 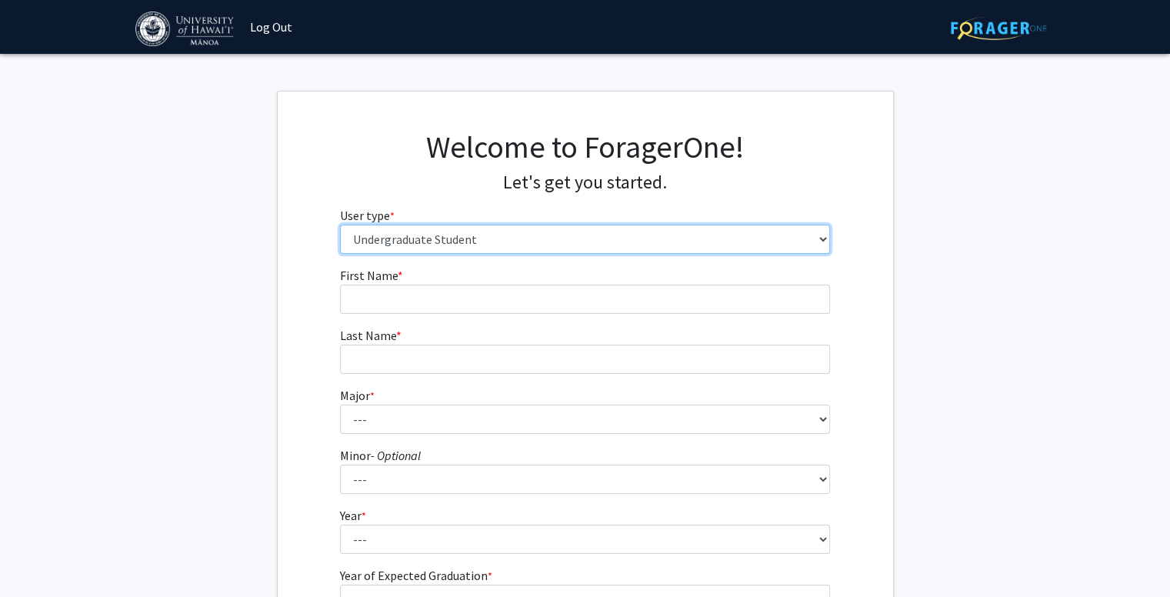 What do you see at coordinates (395, 455) in the screenshot?
I see `i: - Optional` at bounding box center [395, 455].